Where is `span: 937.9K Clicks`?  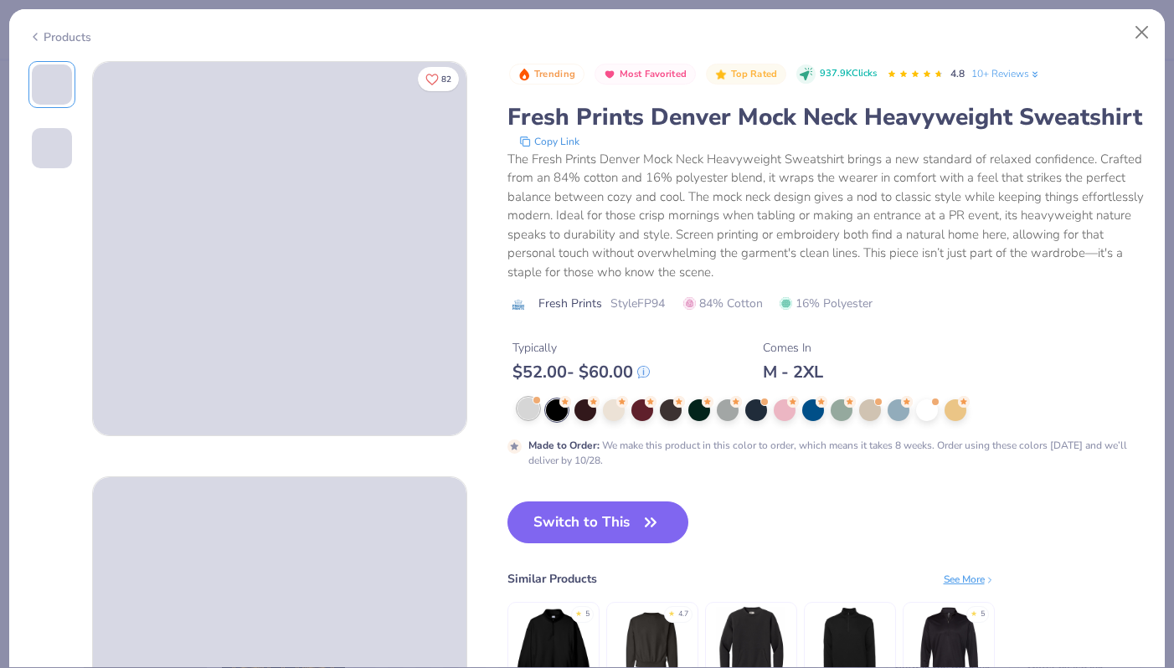 span: 937.9K Clicks is located at coordinates (849, 74).